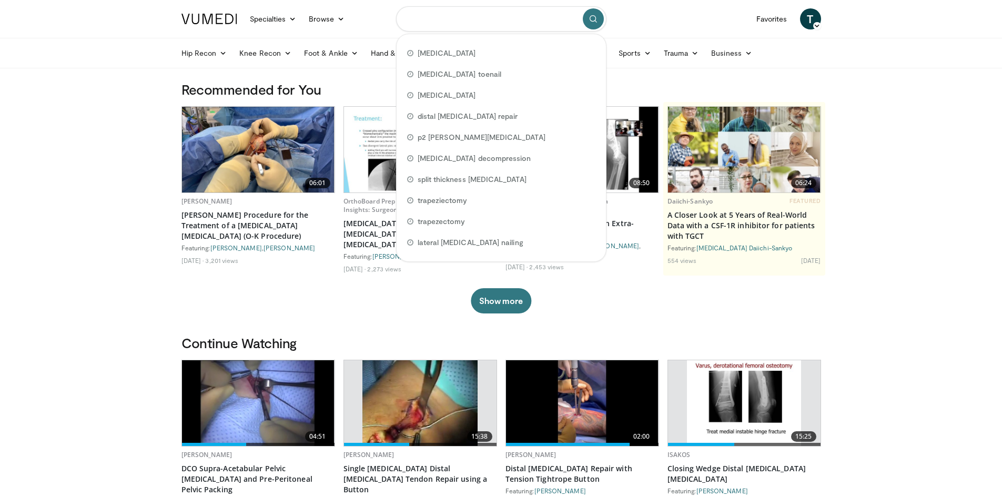 Image resolution: width=1002 pixels, height=497 pixels. What do you see at coordinates (744, 226) in the screenshot?
I see `a: A Closer Look at 5 Years of Real-World Data with a CSF-1R inhibitor for patients with TGCT` at bounding box center [744, 226].